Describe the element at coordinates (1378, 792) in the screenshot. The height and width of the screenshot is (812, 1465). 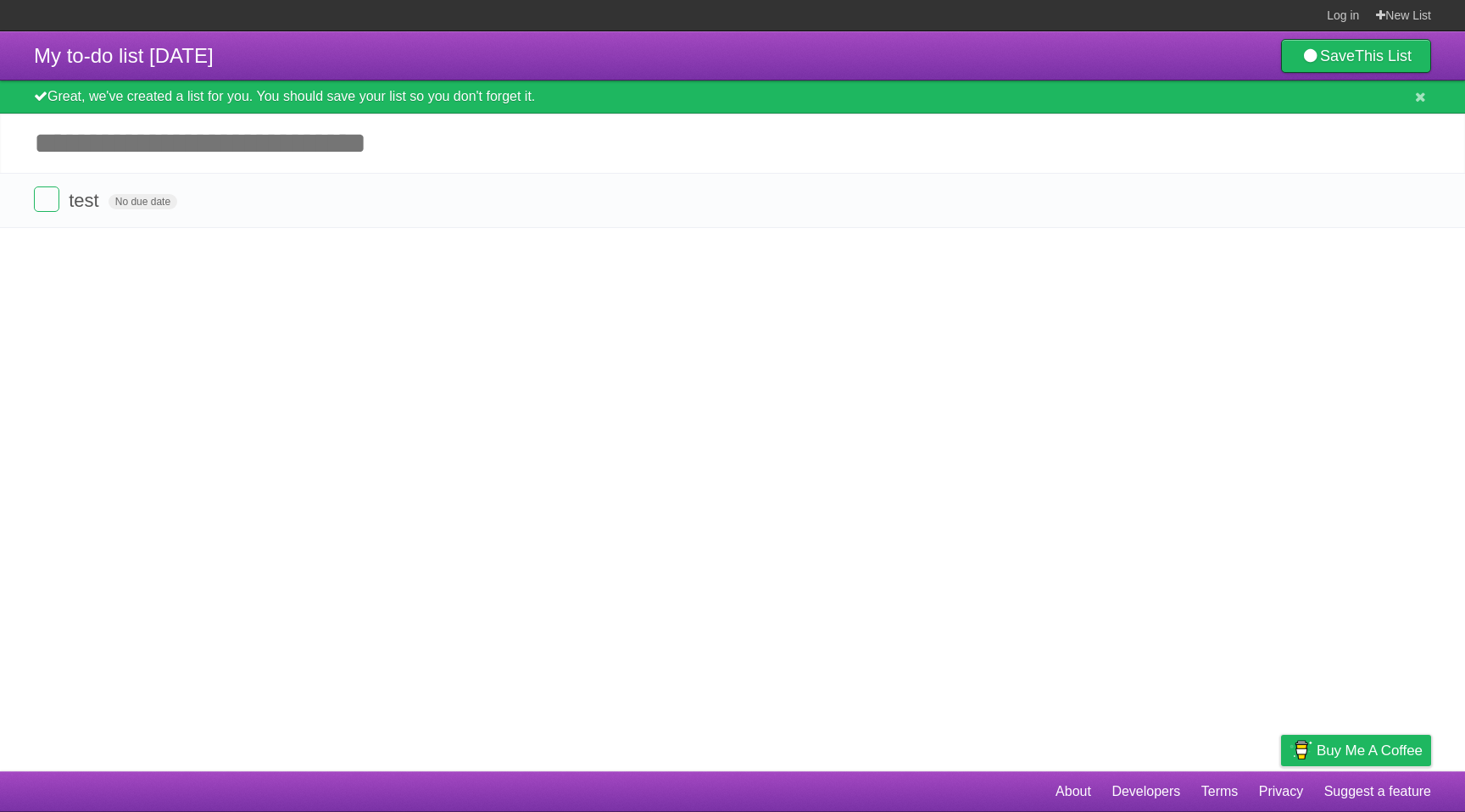
I see `a: Suggest a feature` at that location.